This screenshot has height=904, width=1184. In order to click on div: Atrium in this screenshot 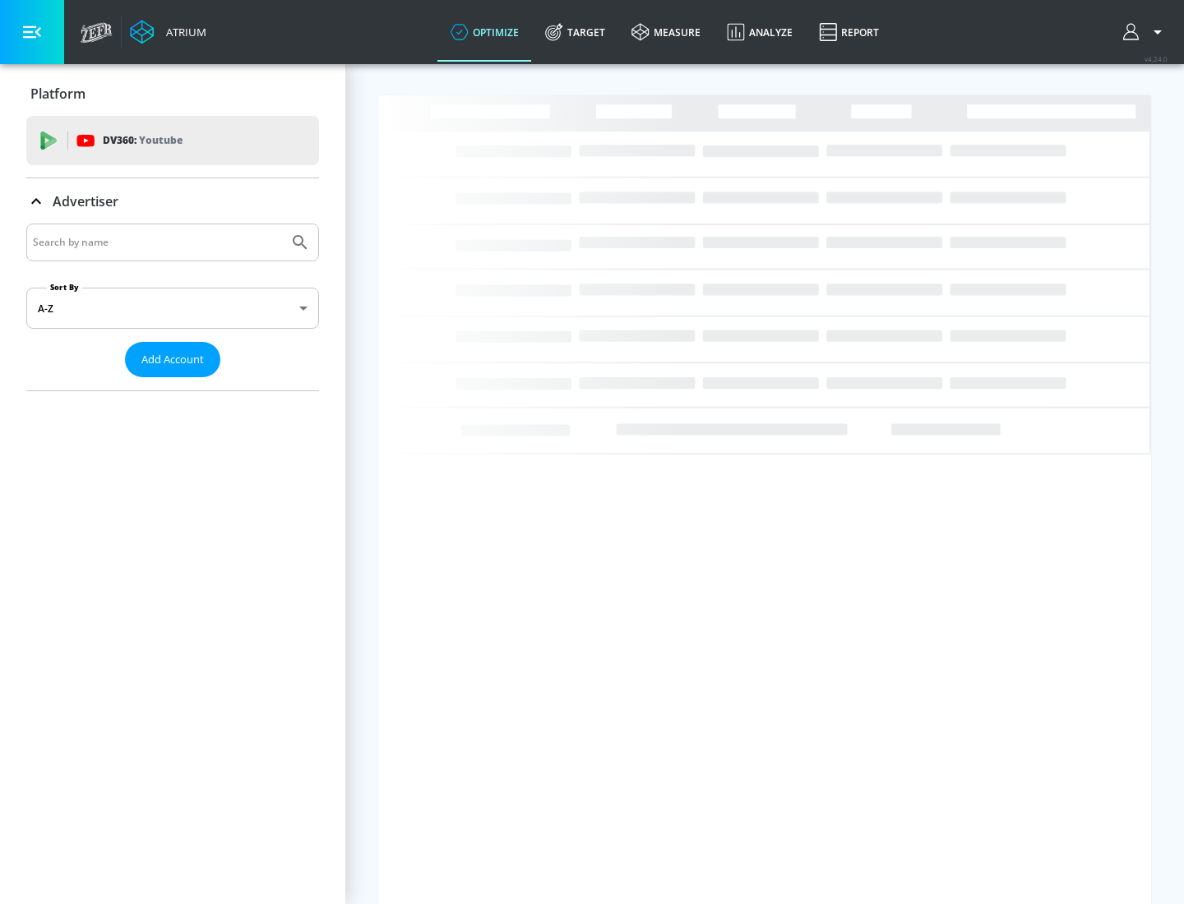, I will do `click(182, 32)`.